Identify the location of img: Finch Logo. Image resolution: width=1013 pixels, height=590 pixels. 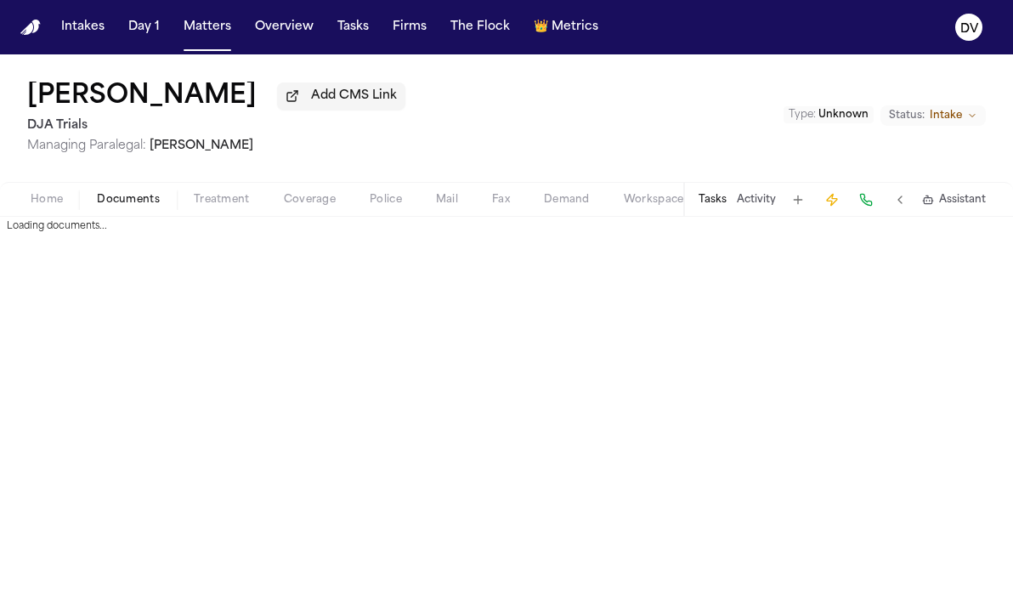
(31, 27).